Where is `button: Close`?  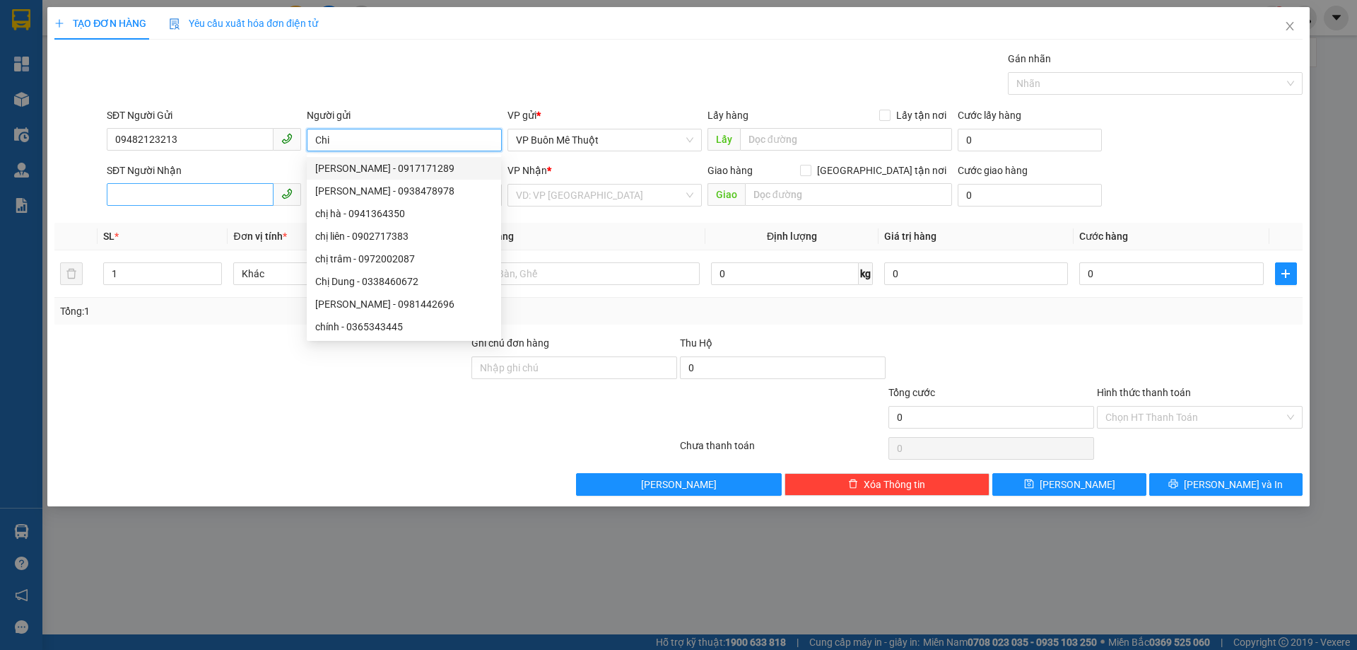 button: Close is located at coordinates (1290, 27).